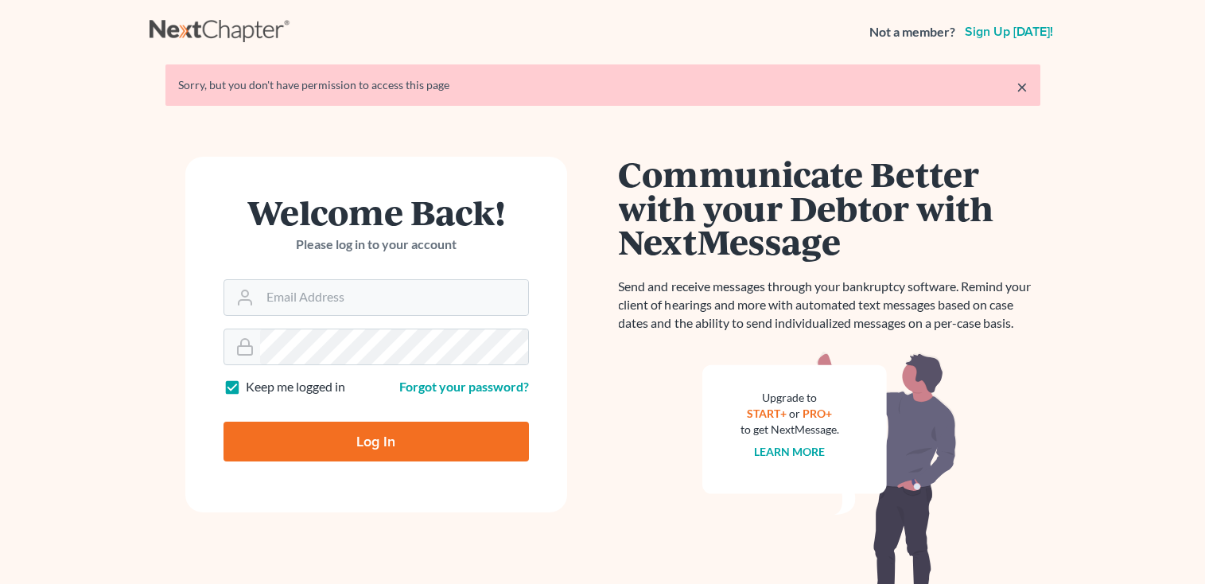 This screenshot has height=584, width=1205. I want to click on div: Upgrade to, so click(790, 398).